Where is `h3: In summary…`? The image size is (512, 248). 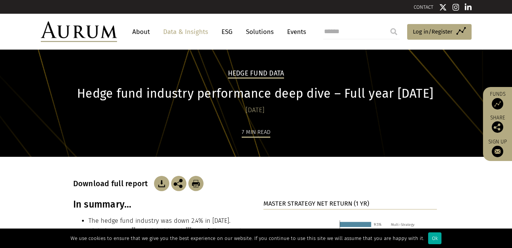 h3: In summary… is located at coordinates (160, 204).